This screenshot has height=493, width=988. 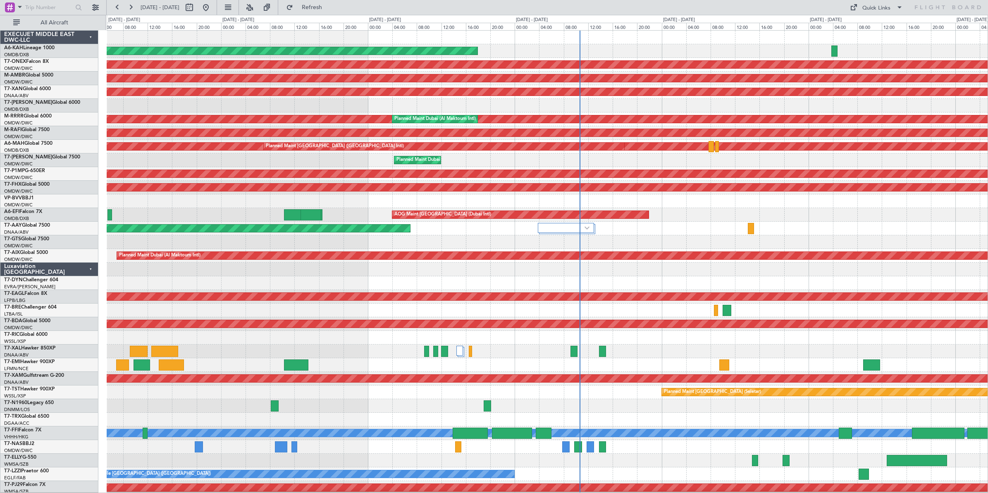 What do you see at coordinates (13, 321) in the screenshot?
I see `span: T7-BDA` at bounding box center [13, 321].